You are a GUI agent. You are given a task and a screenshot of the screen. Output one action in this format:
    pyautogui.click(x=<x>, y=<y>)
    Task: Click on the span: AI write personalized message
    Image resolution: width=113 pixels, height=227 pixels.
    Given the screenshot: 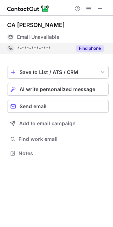 What is the action you would take?
    pyautogui.click(x=57, y=89)
    